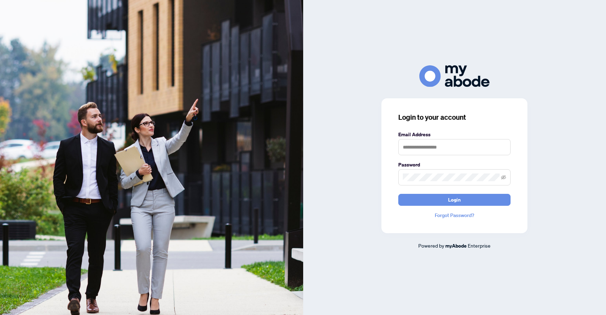 This screenshot has height=315, width=606. What do you see at coordinates (456, 246) in the screenshot?
I see `a: myAbode` at bounding box center [456, 246].